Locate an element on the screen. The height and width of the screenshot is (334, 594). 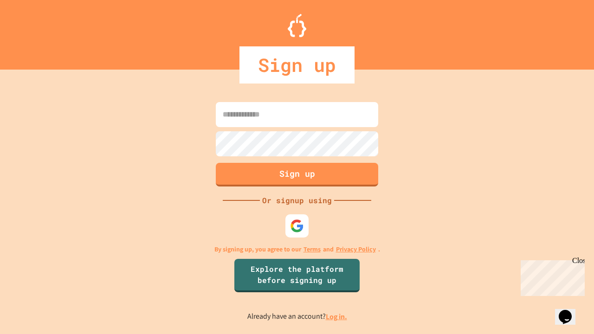
a: Terms is located at coordinates (312, 249).